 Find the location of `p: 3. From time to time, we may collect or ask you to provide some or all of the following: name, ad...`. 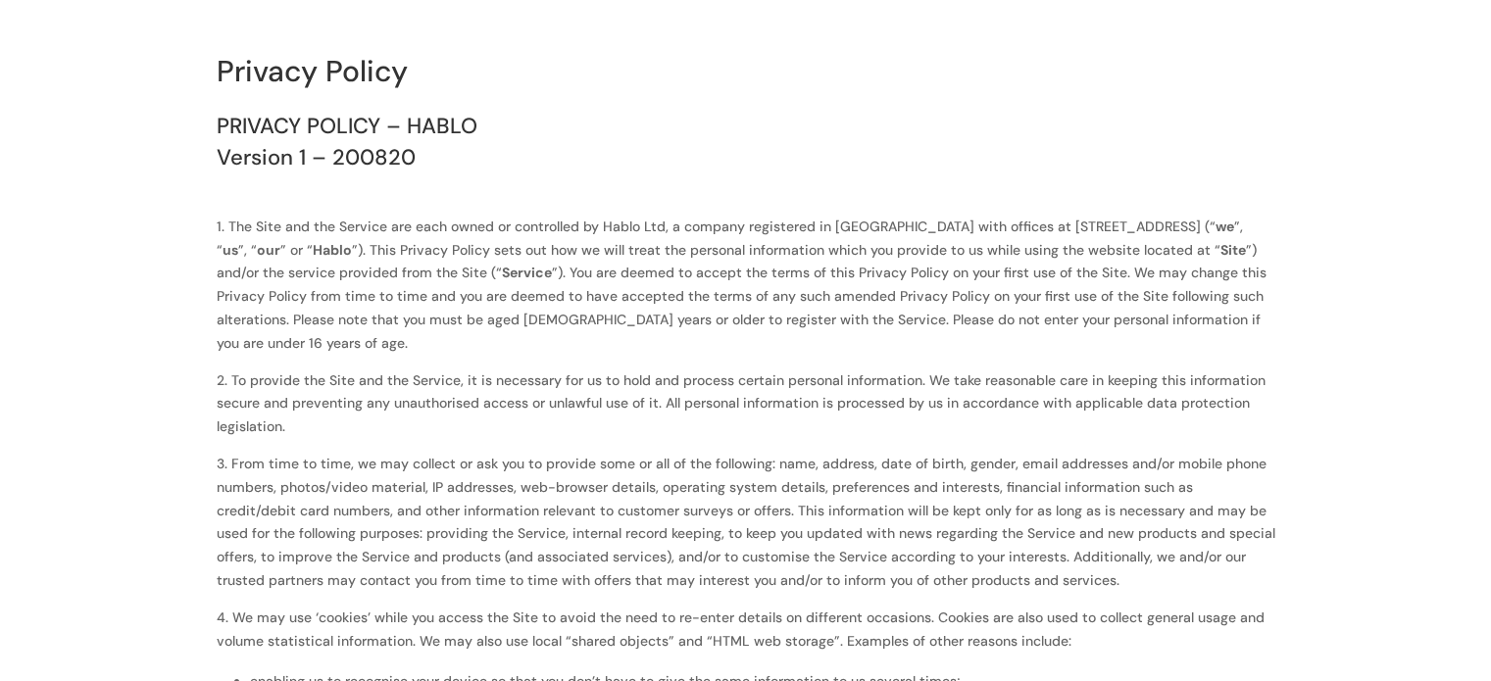

p: 3. From time to time, we may collect or ask you to provide some or all of the following: name, ad... is located at coordinates (746, 529).